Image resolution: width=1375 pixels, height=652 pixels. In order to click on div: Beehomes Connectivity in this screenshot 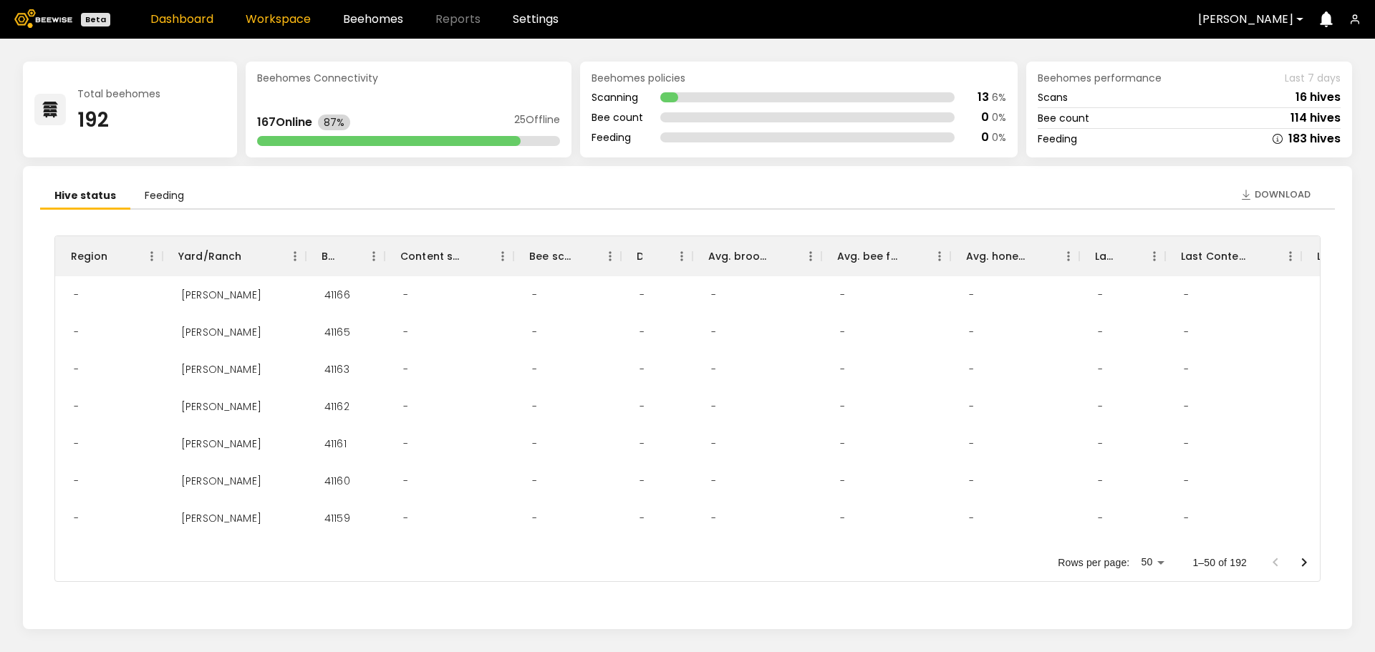, I will do `click(408, 78)`.